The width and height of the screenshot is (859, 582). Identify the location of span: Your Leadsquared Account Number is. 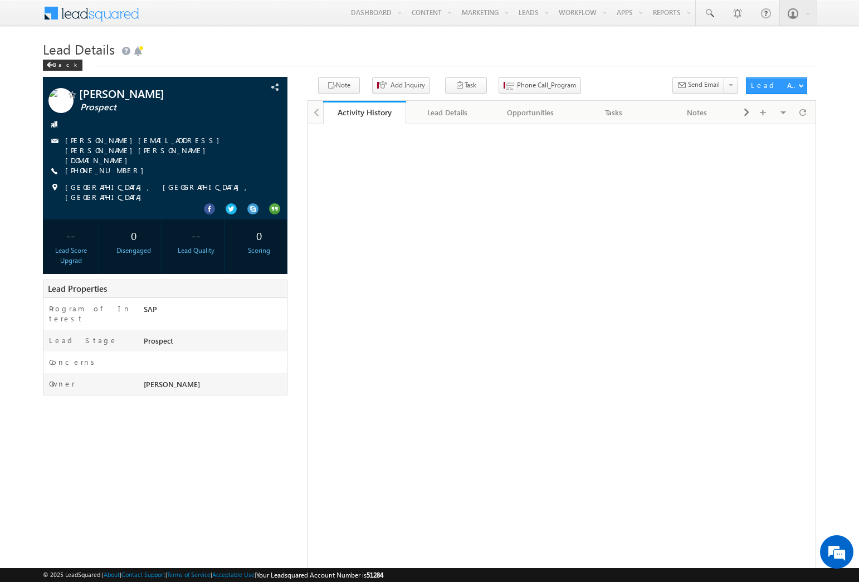
(320, 575).